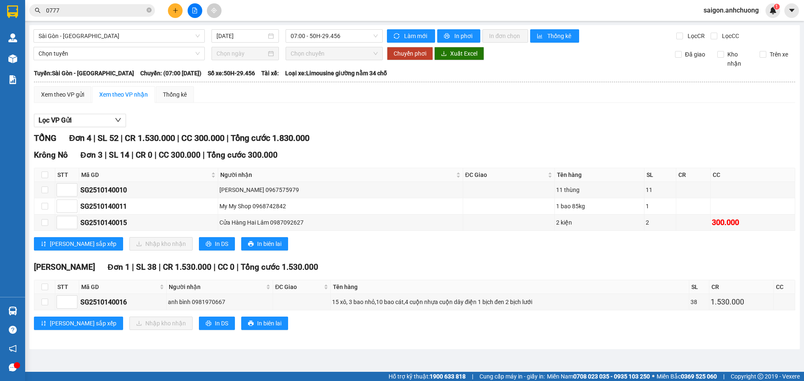  I want to click on img: warehouse-icon, so click(13, 38).